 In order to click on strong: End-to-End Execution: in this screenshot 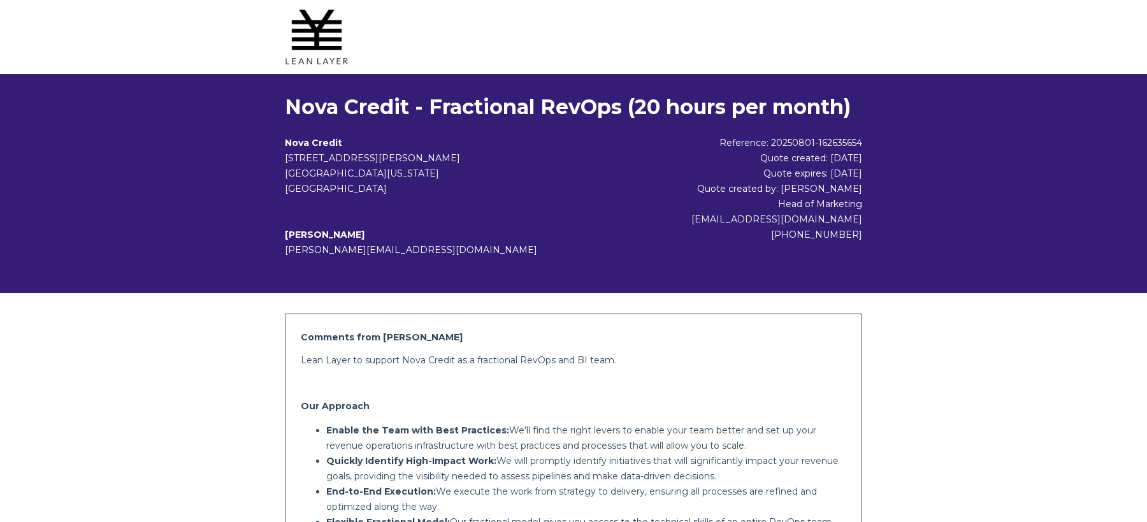, I will do `click(381, 491)`.